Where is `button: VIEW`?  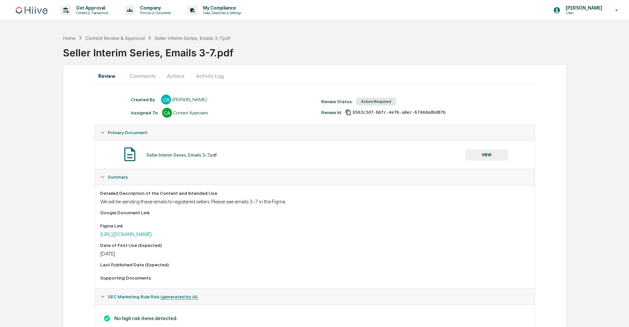
button: VIEW is located at coordinates (487, 155).